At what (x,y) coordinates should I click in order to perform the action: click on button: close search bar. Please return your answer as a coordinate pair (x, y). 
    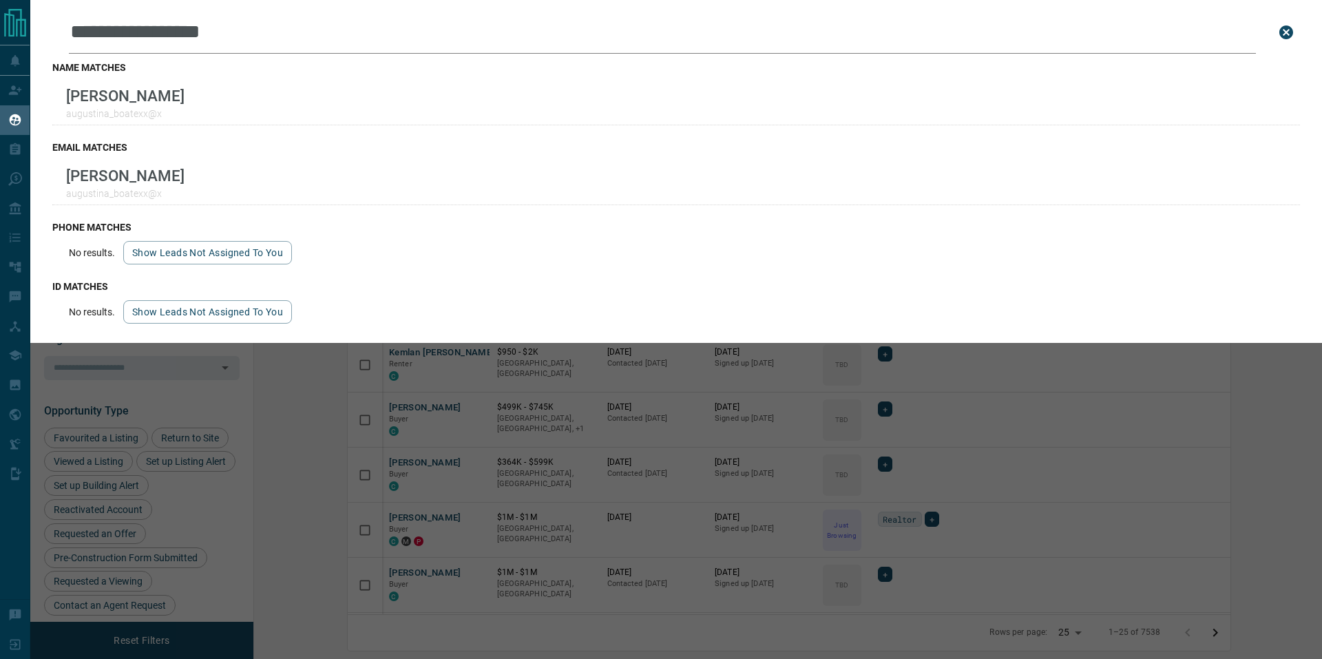
    Looking at the image, I should click on (1286, 32).